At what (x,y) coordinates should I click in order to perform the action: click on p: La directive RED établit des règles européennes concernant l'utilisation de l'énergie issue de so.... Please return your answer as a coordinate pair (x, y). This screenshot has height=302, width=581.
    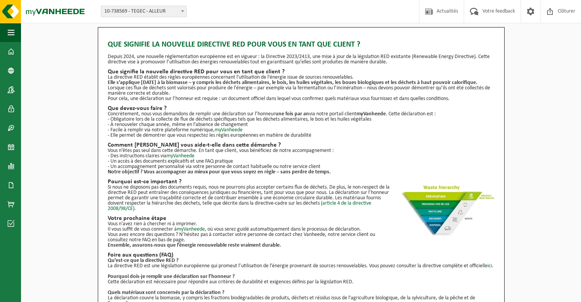
    Looking at the image, I should click on (301, 78).